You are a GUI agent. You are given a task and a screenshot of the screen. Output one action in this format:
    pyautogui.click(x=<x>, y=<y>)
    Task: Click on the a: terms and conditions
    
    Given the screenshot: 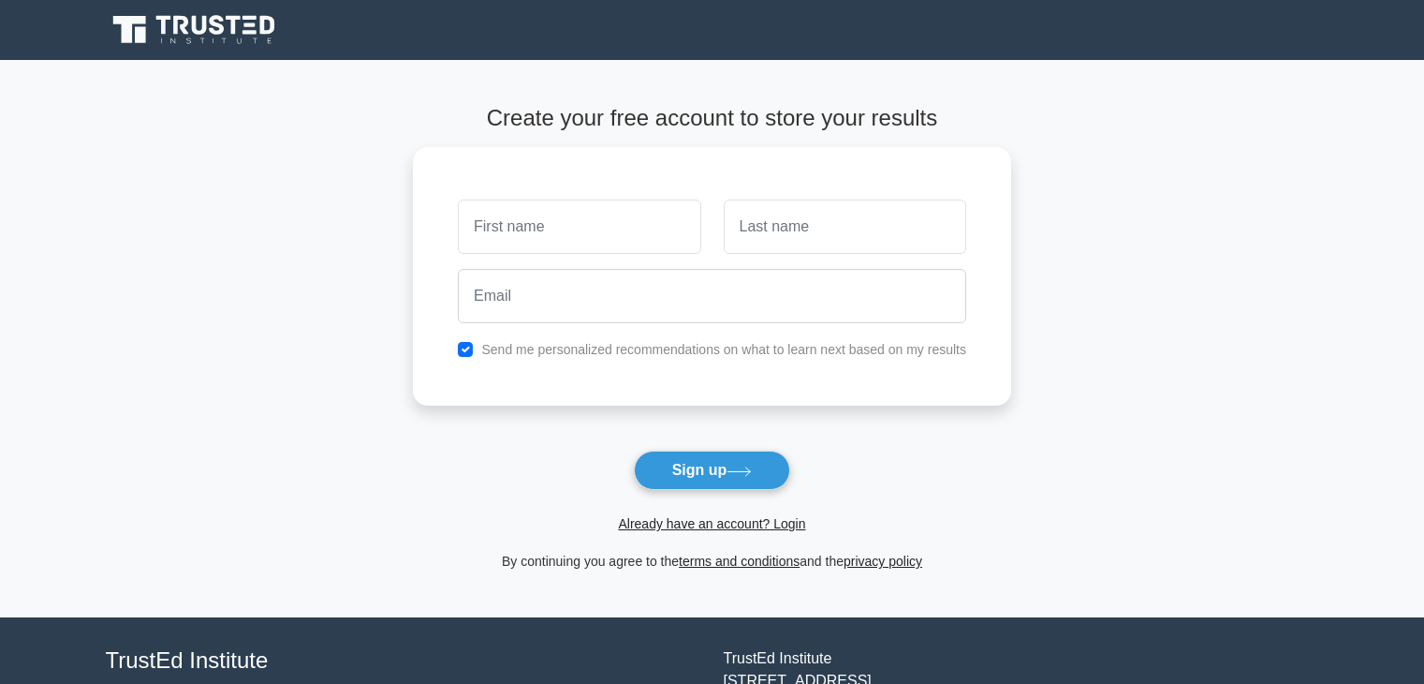 What is the action you would take?
    pyautogui.click(x=739, y=561)
    